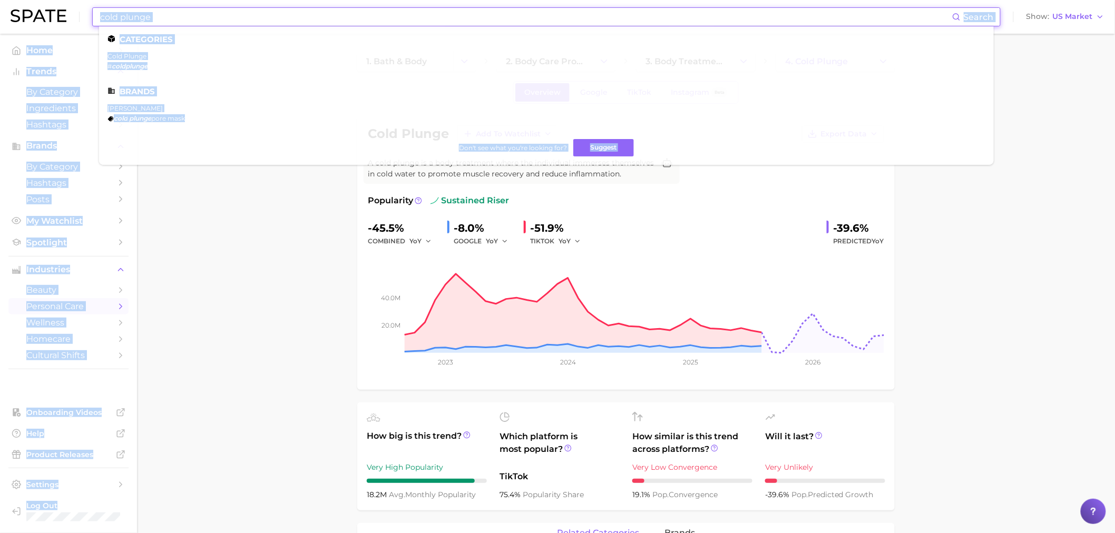  What do you see at coordinates (553, 495) in the screenshot?
I see `span: popularity share` at bounding box center [553, 495].